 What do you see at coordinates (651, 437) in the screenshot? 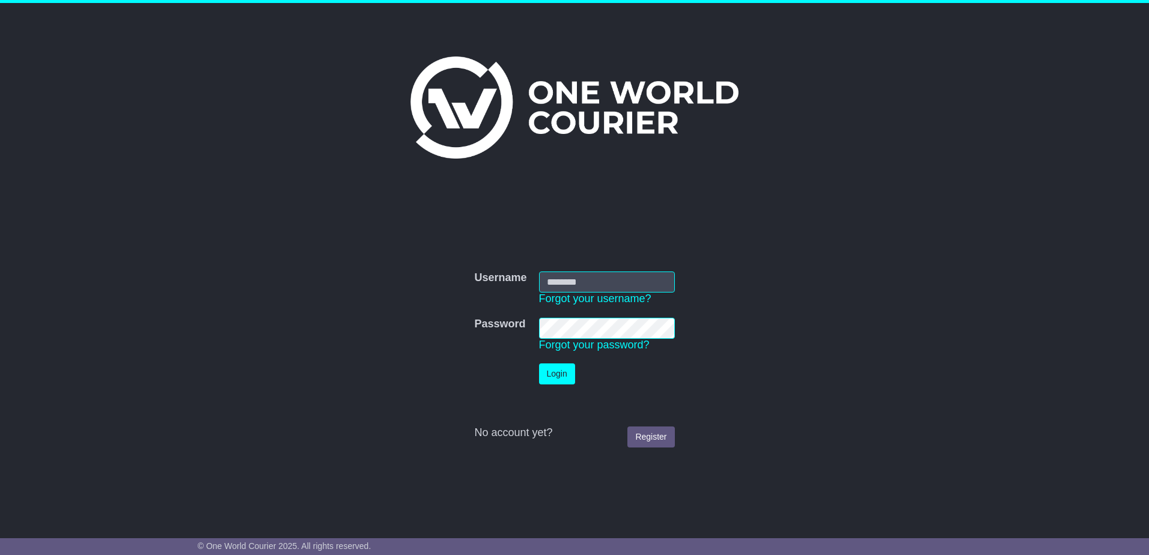
I see `a: Register` at bounding box center [651, 437].